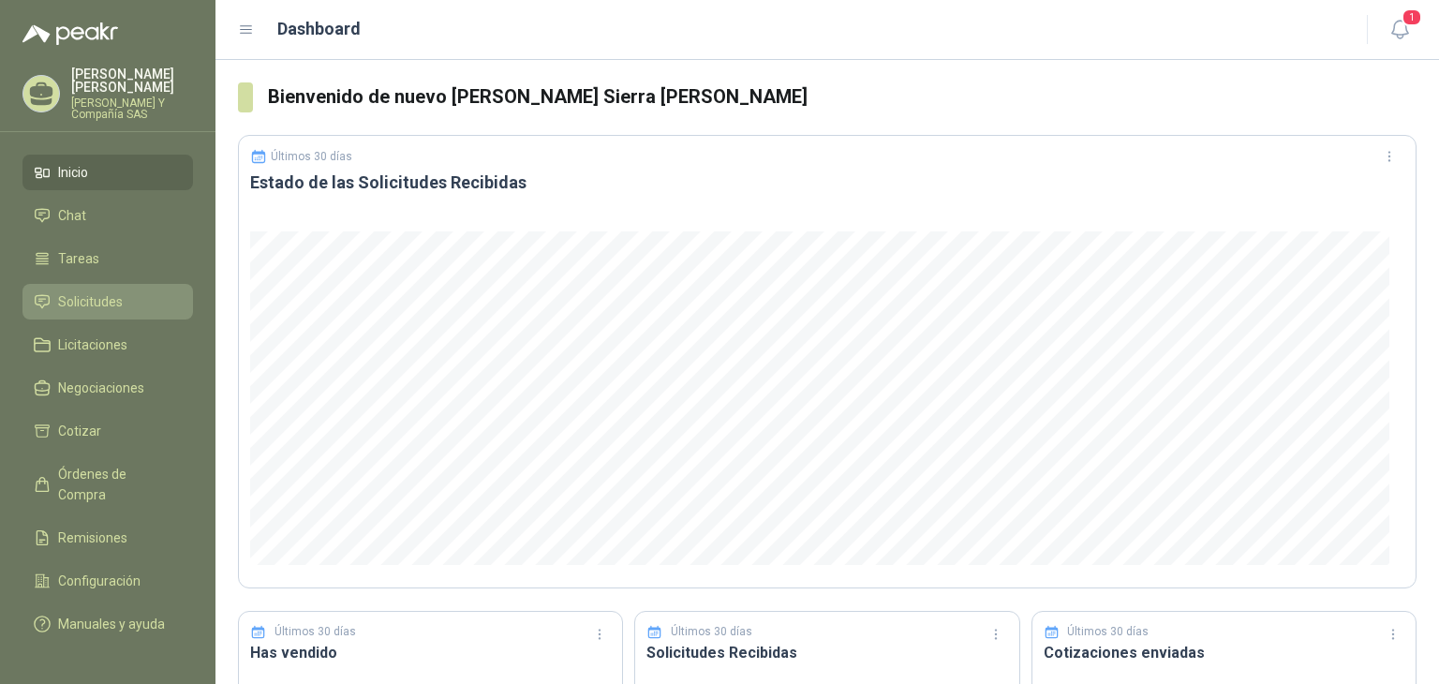  I want to click on a: Tareas, so click(108, 259).